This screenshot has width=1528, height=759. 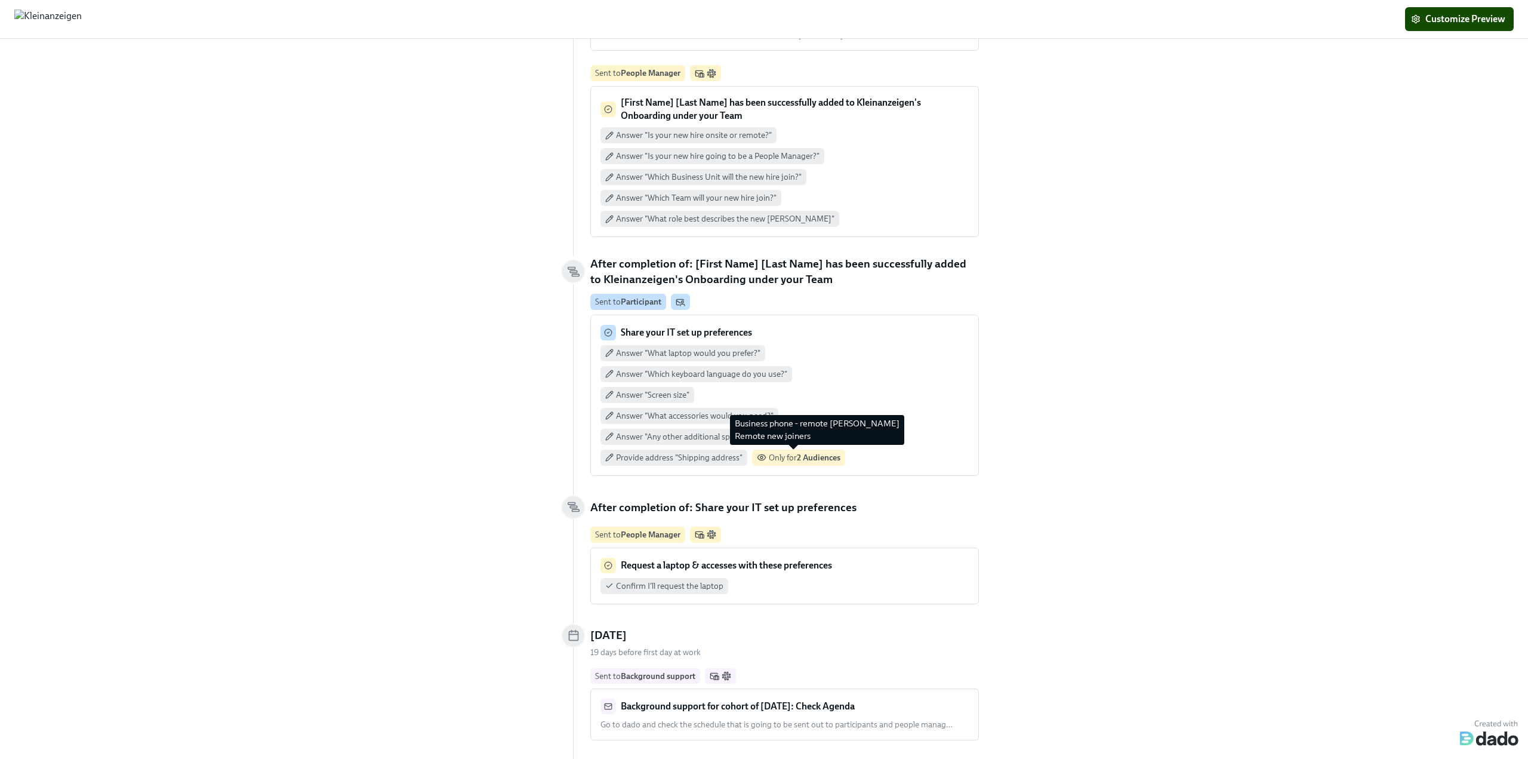 I want to click on strong: Background support, so click(x=658, y=676).